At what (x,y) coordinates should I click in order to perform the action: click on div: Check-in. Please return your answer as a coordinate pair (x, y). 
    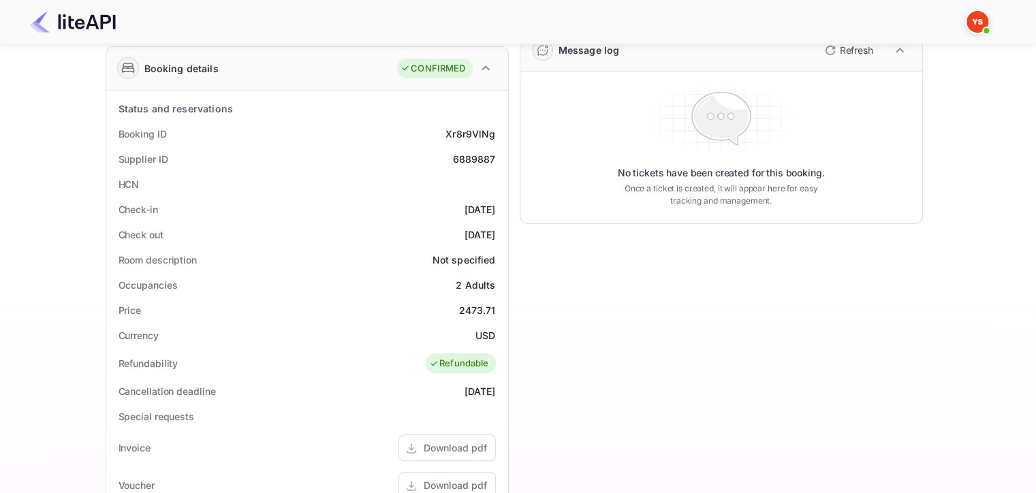
    Looking at the image, I should click on (138, 209).